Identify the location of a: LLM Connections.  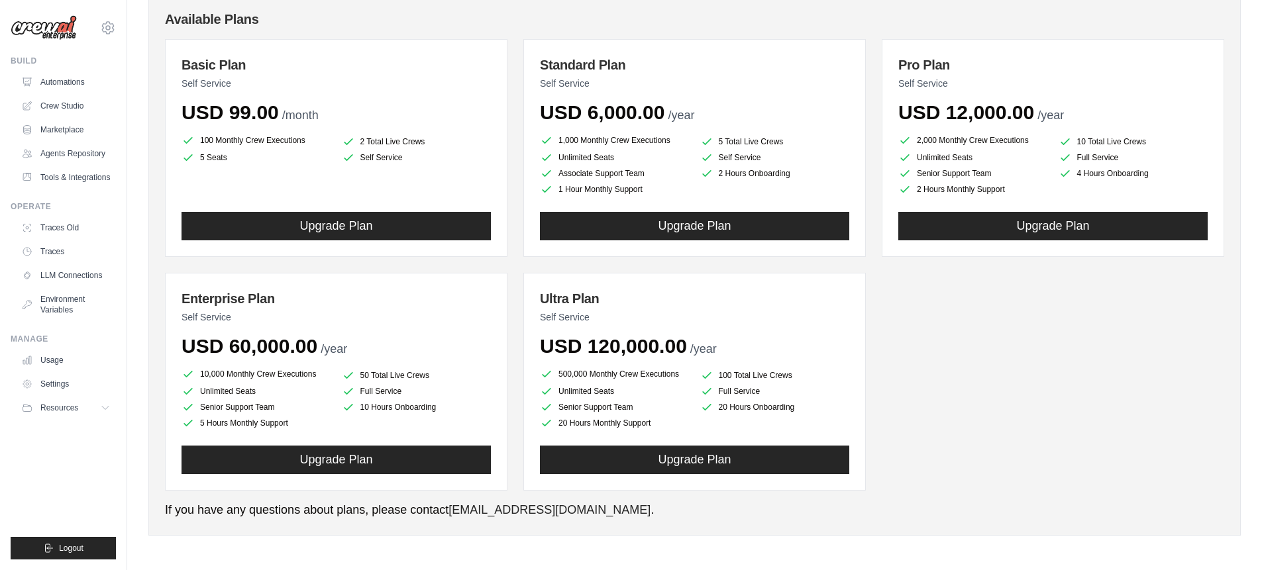
(66, 276).